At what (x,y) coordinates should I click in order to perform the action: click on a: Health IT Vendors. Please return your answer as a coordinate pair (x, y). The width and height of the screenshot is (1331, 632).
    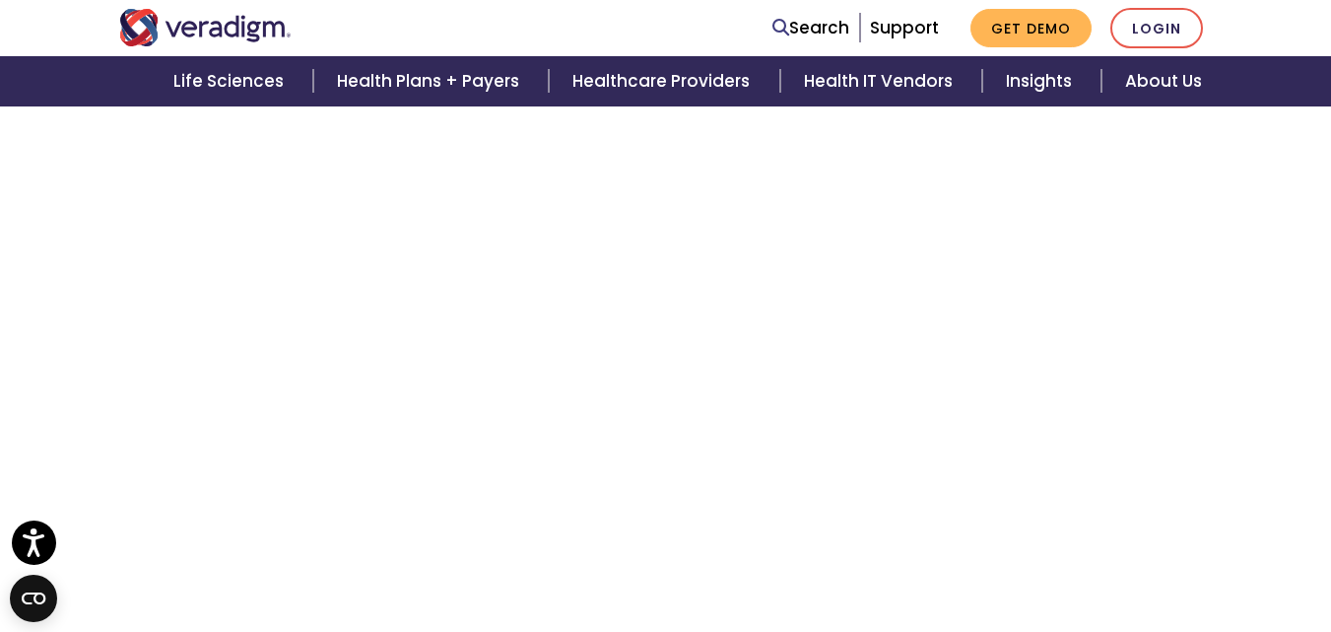
    Looking at the image, I should click on (881, 81).